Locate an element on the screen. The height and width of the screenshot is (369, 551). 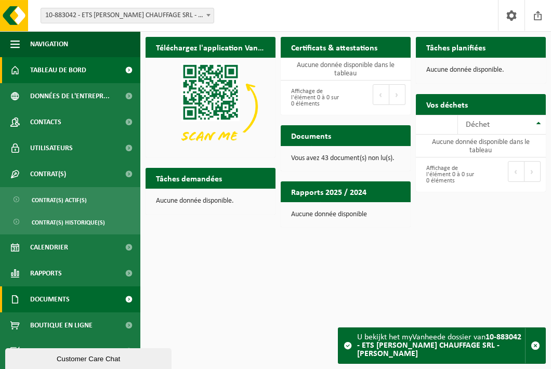
span: Documents is located at coordinates (50, 299).